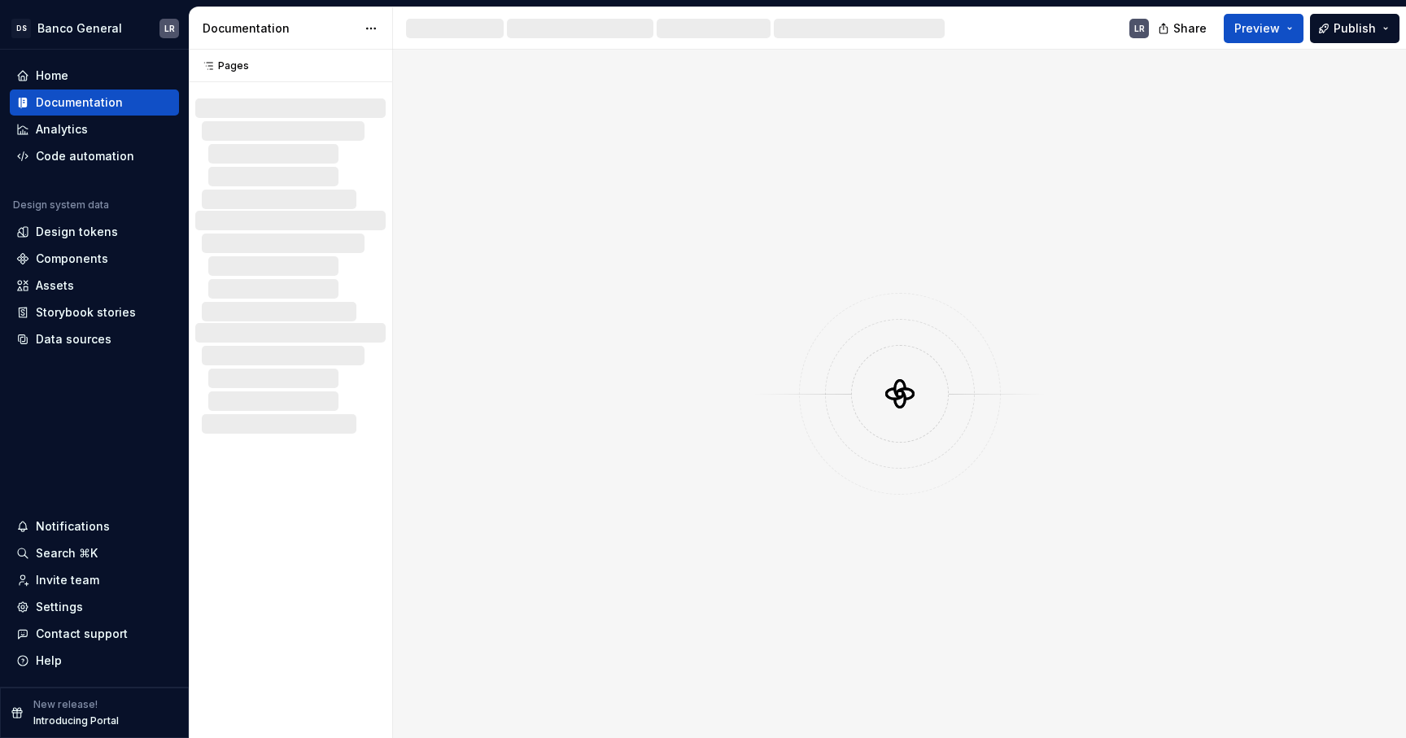  Describe the element at coordinates (61, 205) in the screenshot. I see `div: Design system data` at that location.